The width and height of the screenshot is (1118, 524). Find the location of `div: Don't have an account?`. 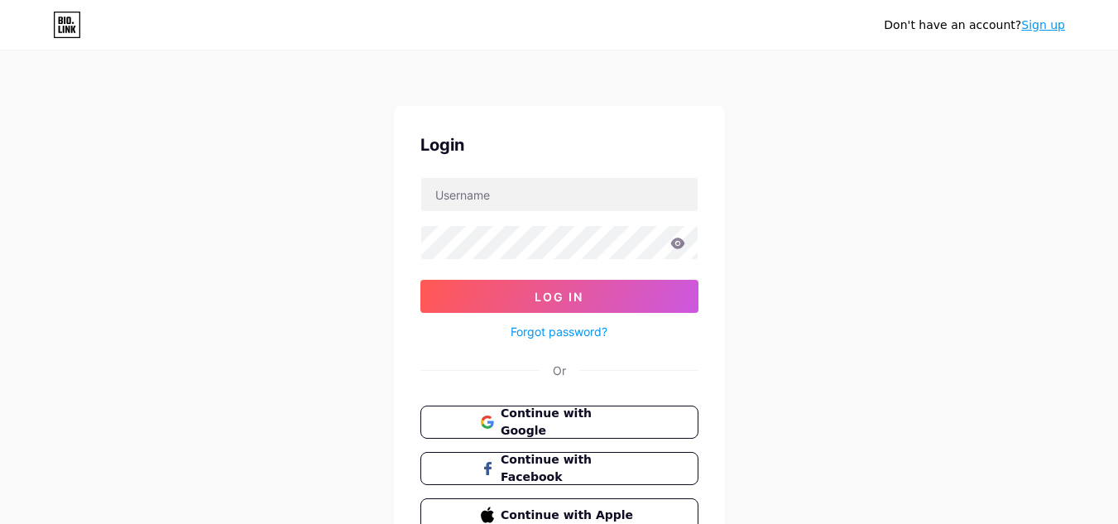

div: Don't have an account? is located at coordinates (974, 25).